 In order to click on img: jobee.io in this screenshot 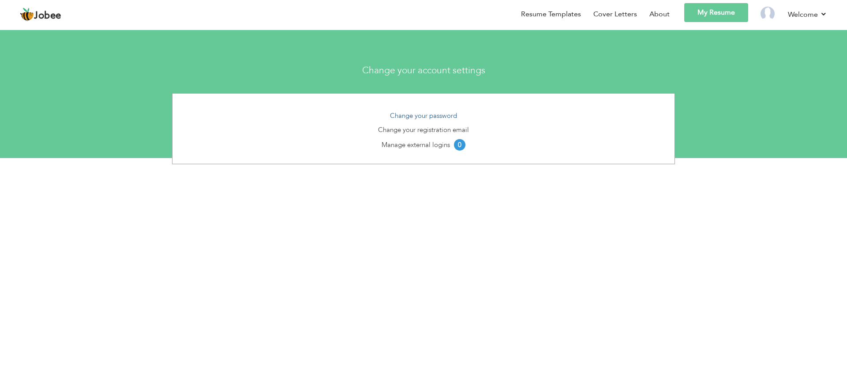, I will do `click(27, 15)`.